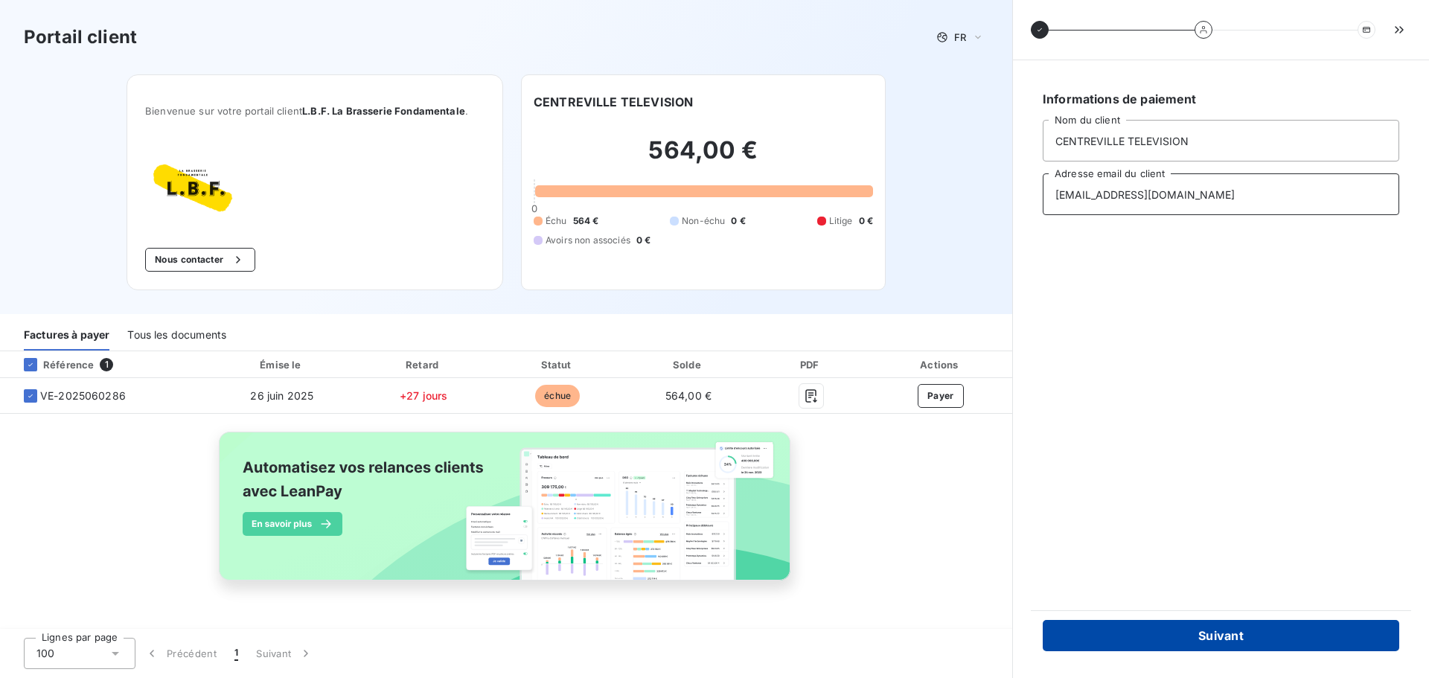 This screenshot has height=678, width=1429. Describe the element at coordinates (383, 111) in the screenshot. I see `span: L.B.F. La Brasserie Fondamentale` at that location.